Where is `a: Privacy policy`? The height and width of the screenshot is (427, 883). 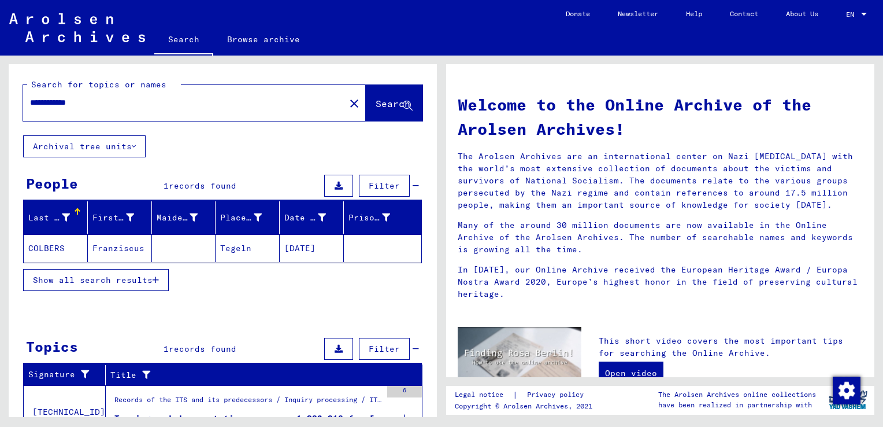
a: Privacy policy is located at coordinates (558, 394).